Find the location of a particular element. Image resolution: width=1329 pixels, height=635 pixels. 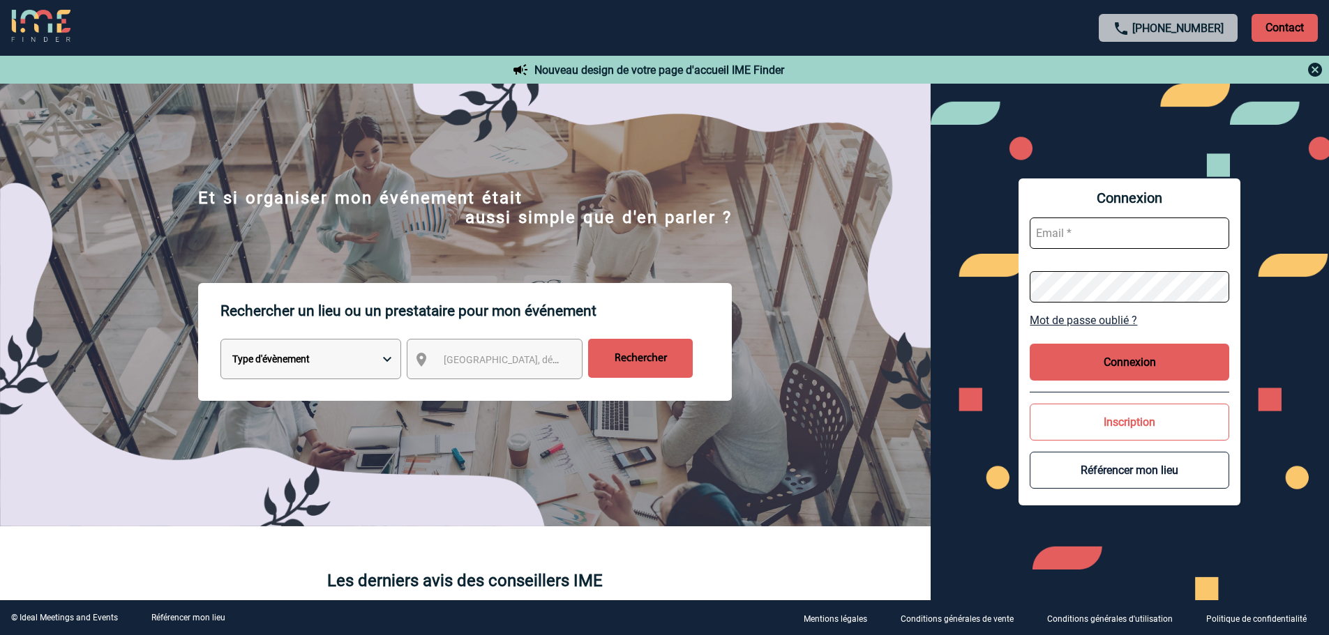

a: Référencer mon lieu is located at coordinates (188, 618).